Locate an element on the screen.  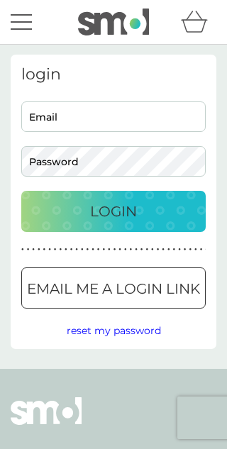
button: menu is located at coordinates (21, 22).